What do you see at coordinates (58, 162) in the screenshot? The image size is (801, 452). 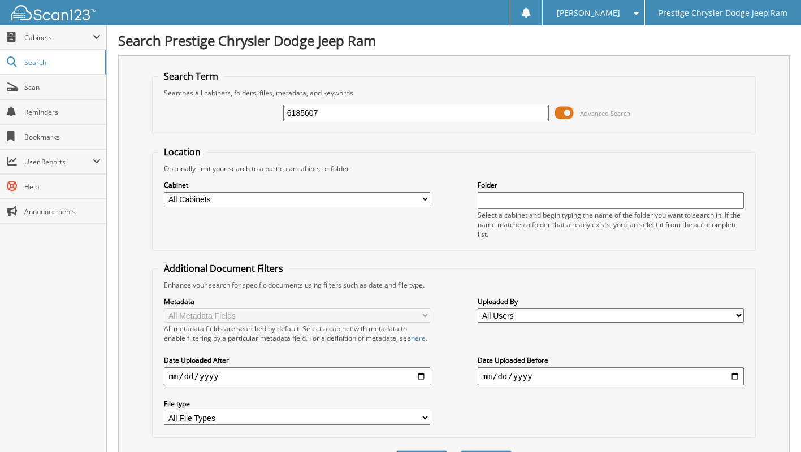 I see `span: User Reports` at bounding box center [58, 162].